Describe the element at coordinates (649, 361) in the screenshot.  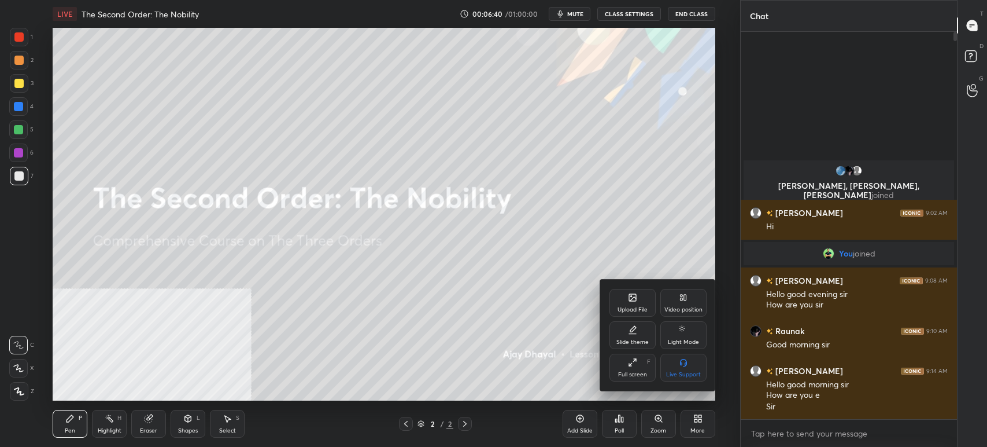
I see `div: F` at that location.